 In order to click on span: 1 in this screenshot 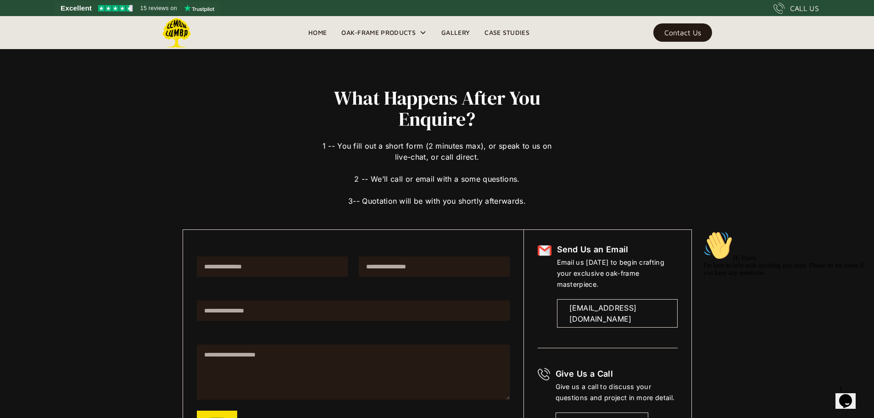, I will do `click(6, 7)`.